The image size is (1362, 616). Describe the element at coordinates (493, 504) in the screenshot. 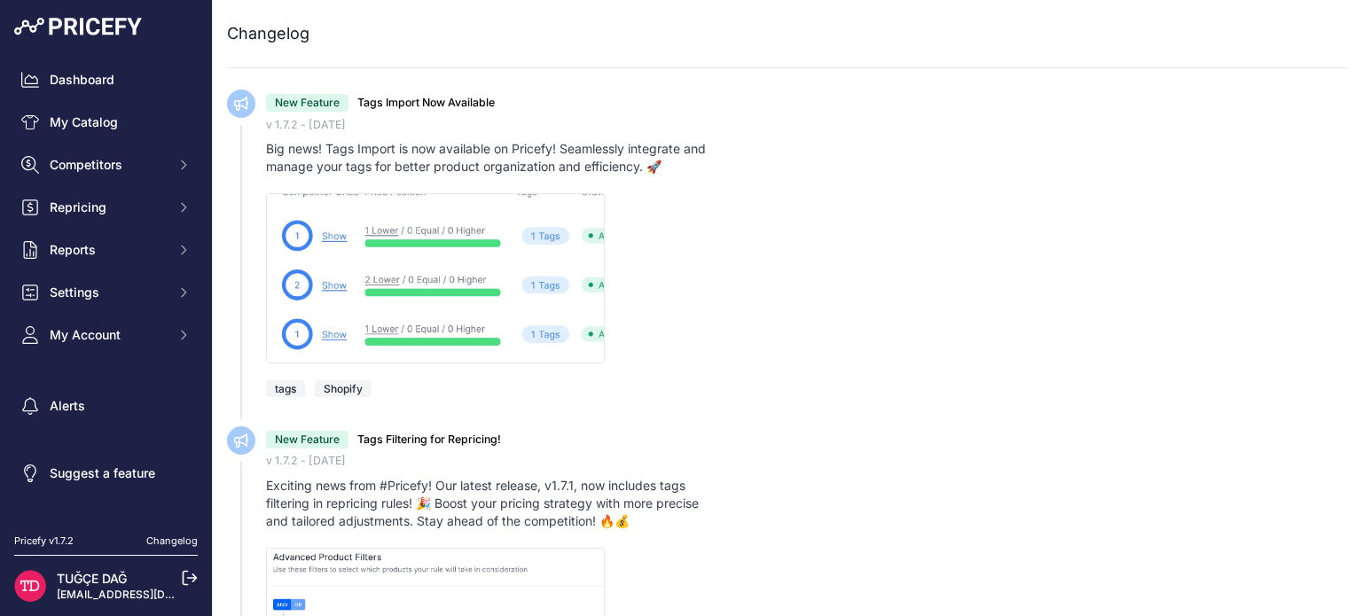

I see `div: Exciting news from #Pricefy! Our latest release, v1.7.1, now includes tags filtering in repricing...` at that location.